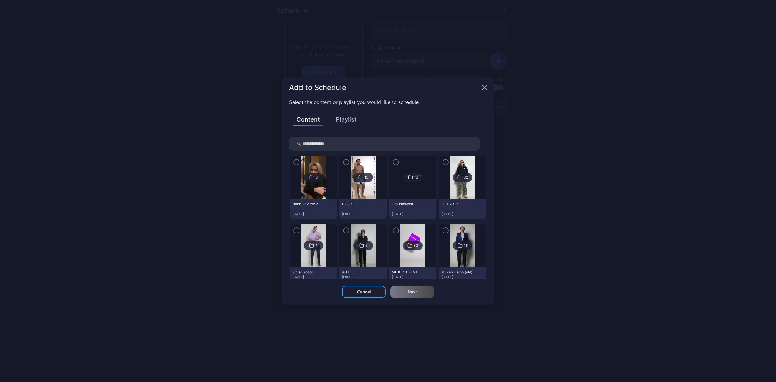 This screenshot has width=776, height=382. Describe the element at coordinates (416, 246) in the screenshot. I see `div: 33` at that location.